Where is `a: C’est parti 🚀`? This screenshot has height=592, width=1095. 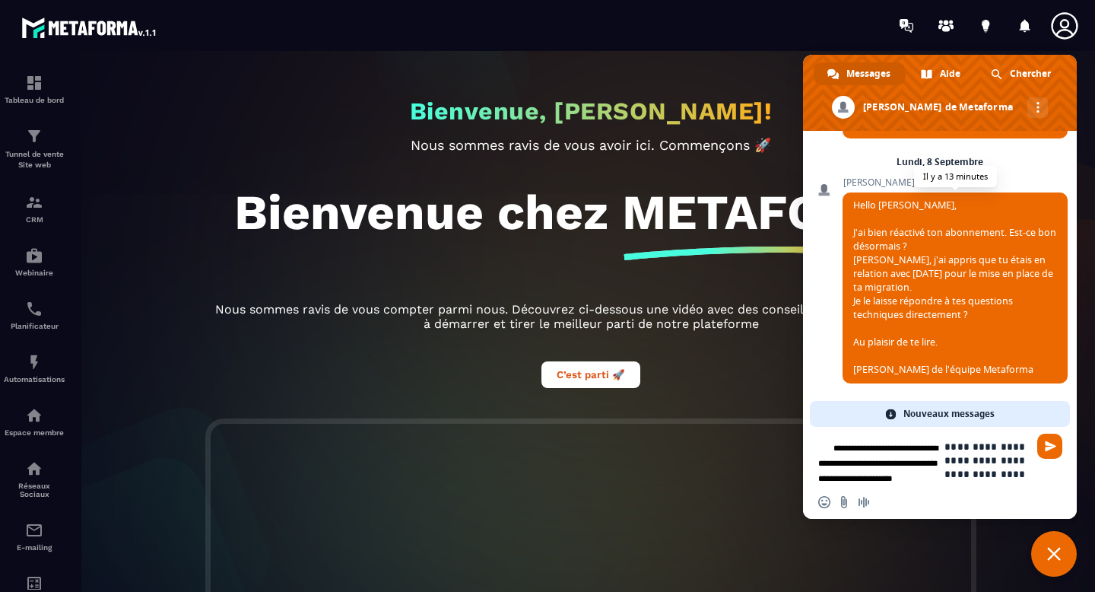
a: C’est parti 🚀 is located at coordinates (591, 373).